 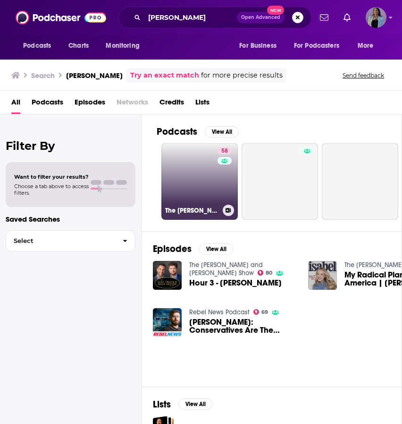 What do you see at coordinates (16, 104) in the screenshot?
I see `span: All` at bounding box center [16, 104].